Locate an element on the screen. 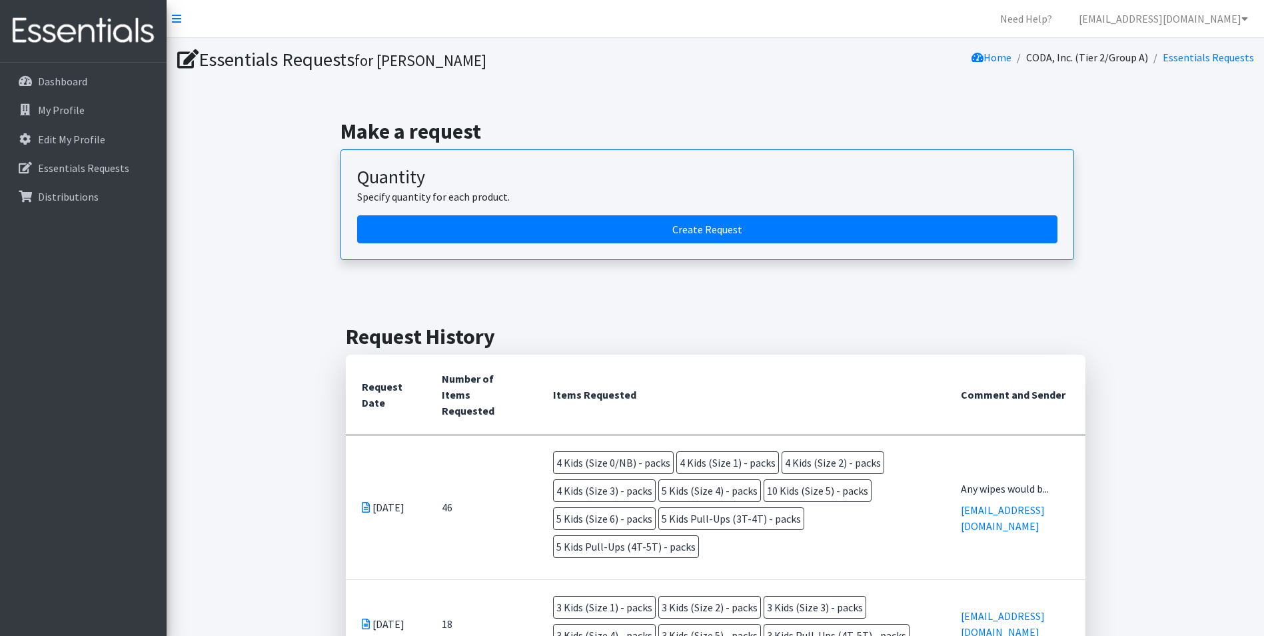 This screenshot has width=1264, height=636. p: Edit My Profile is located at coordinates (71, 139).